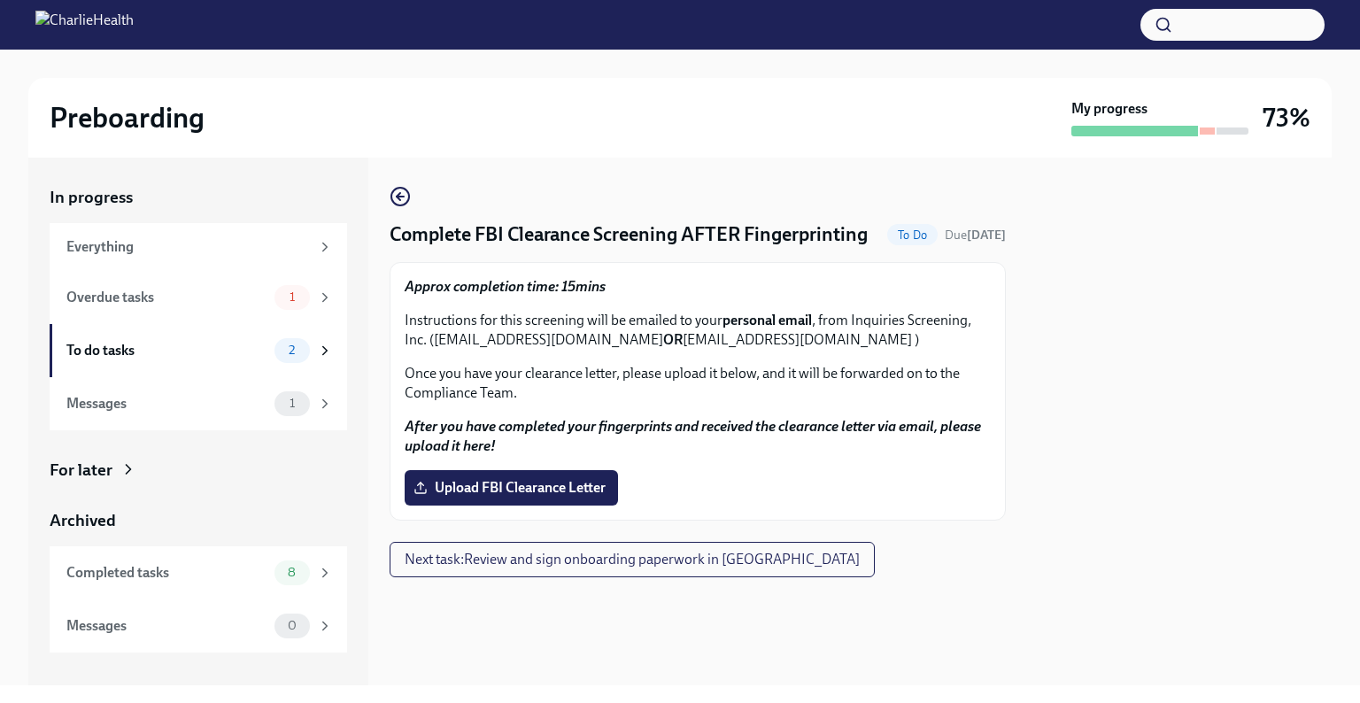  Describe the element at coordinates (975, 235) in the screenshot. I see `span: August 25th, 2025 09:00` at that location.